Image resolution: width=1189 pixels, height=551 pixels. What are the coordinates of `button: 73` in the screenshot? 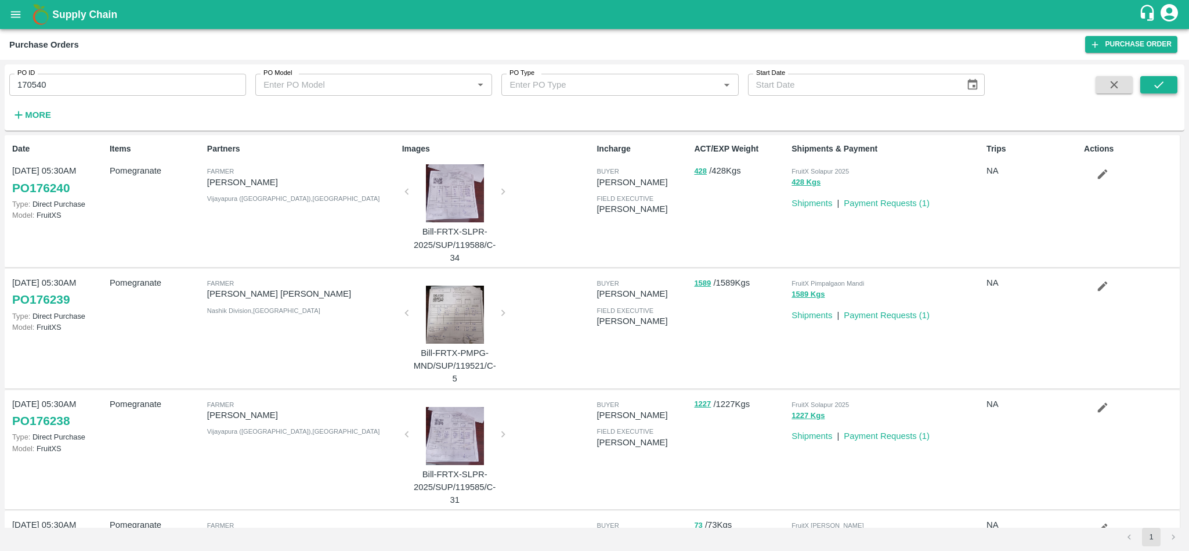 It's located at (698, 525).